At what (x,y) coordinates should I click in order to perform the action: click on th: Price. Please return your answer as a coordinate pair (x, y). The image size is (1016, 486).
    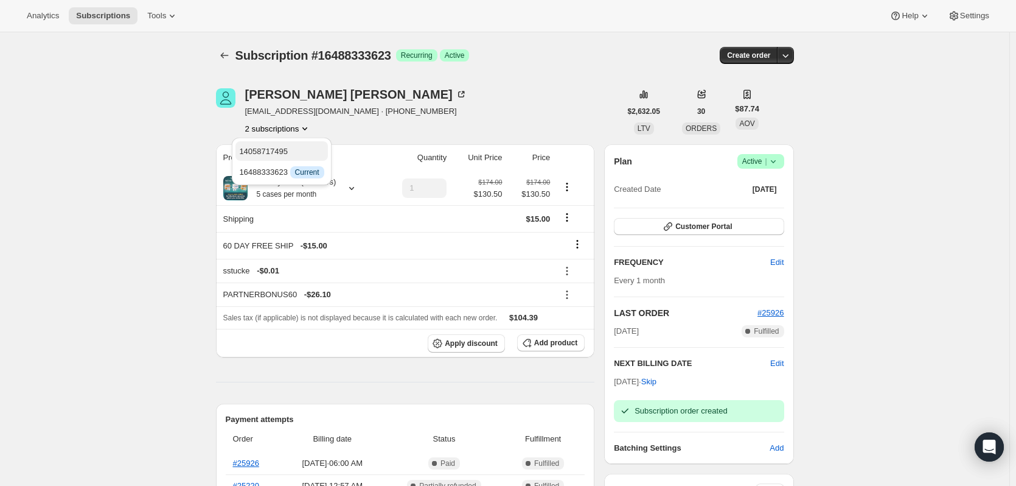
    Looking at the image, I should click on (530, 158).